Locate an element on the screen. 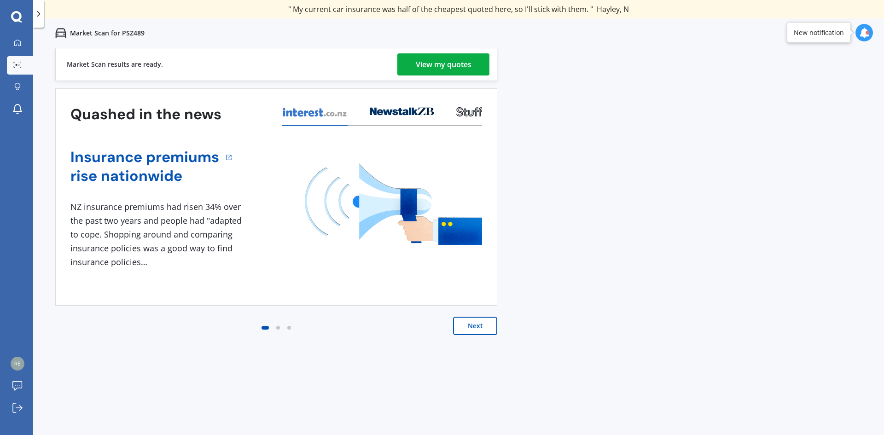 This screenshot has width=884, height=435. h4: rise nationwide is located at coordinates (145, 176).